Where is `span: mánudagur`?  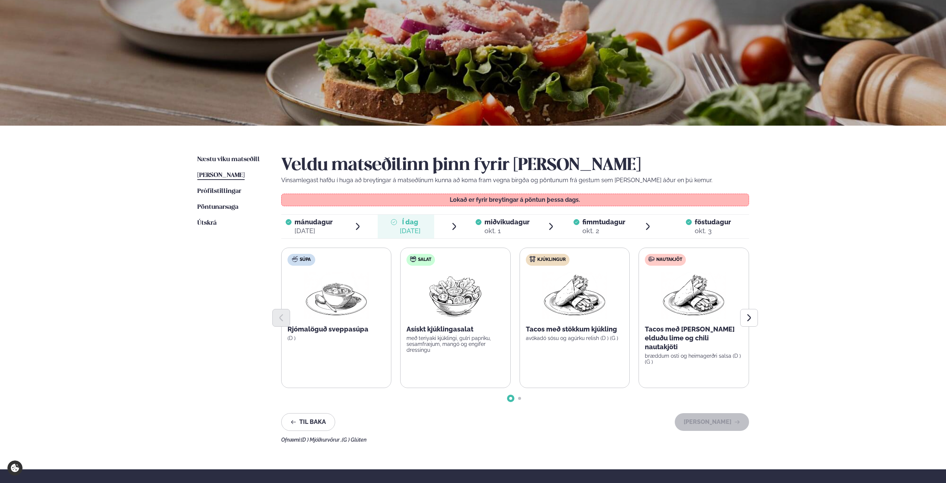
span: mánudagur is located at coordinates (313, 222).